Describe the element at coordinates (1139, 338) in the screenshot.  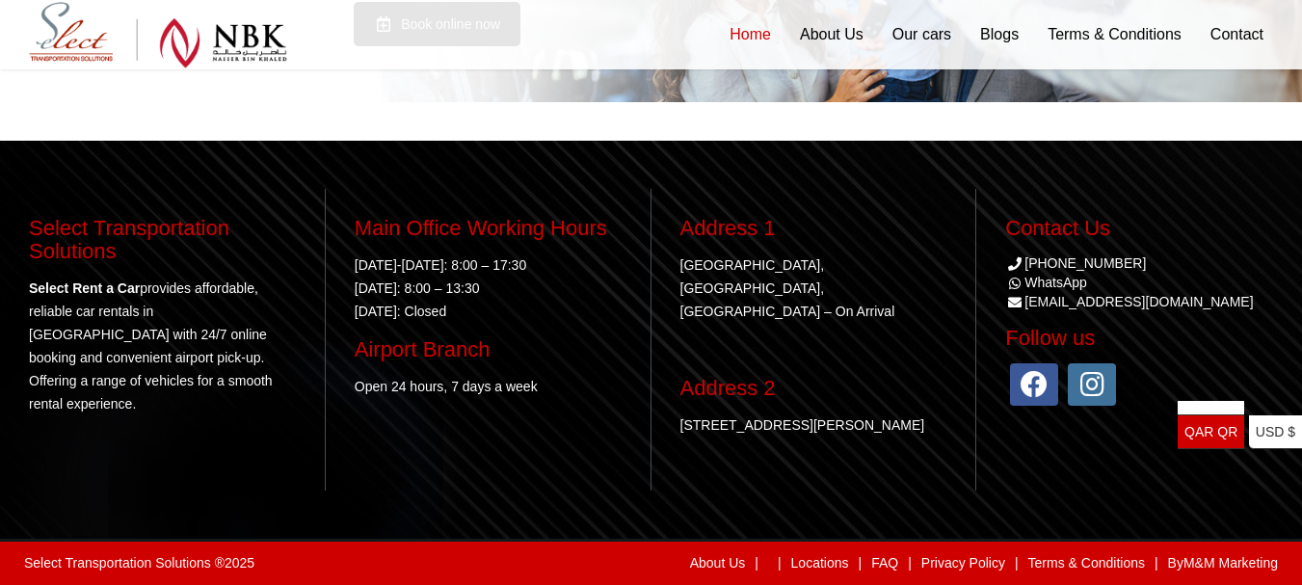
I see `h3: Follow us` at that location.